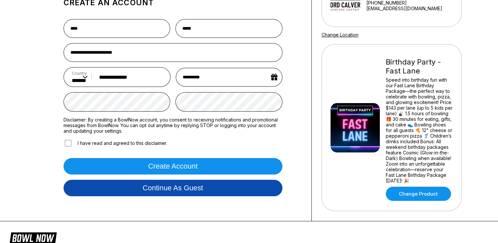  I want to click on div: Birthday Party - Fast Lane, so click(419, 66).